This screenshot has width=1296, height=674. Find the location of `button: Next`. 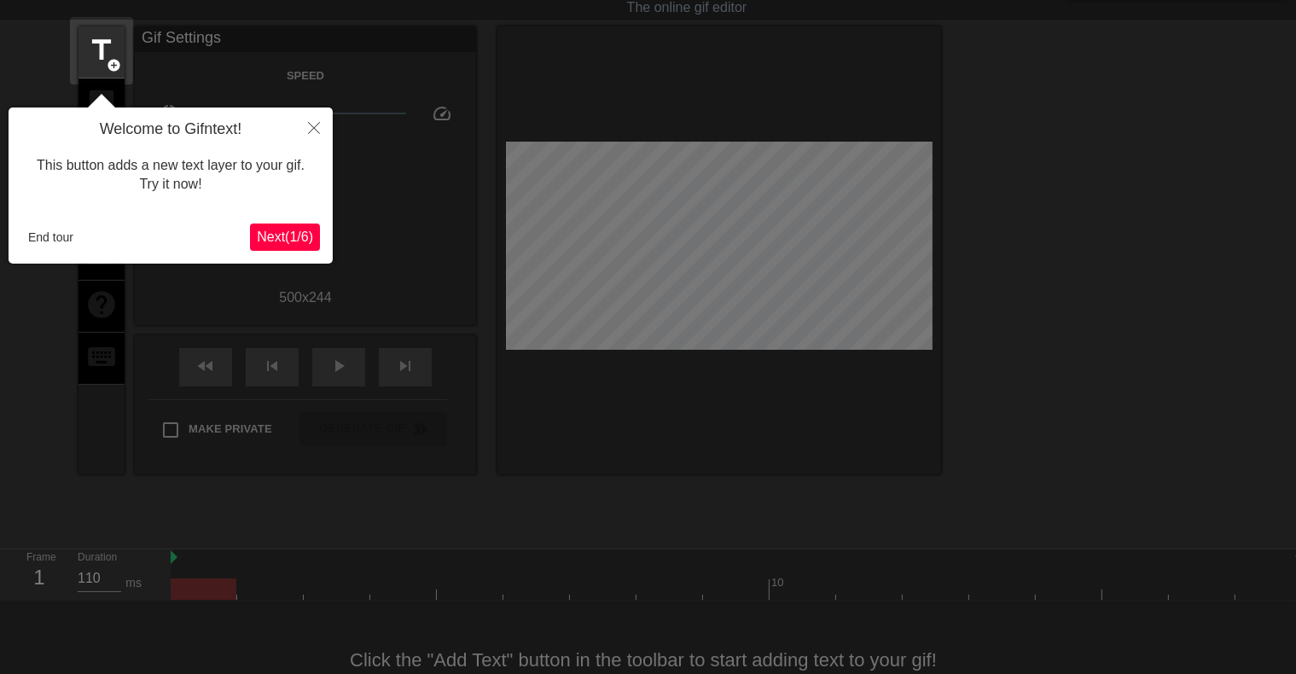

button: Next is located at coordinates (285, 237).